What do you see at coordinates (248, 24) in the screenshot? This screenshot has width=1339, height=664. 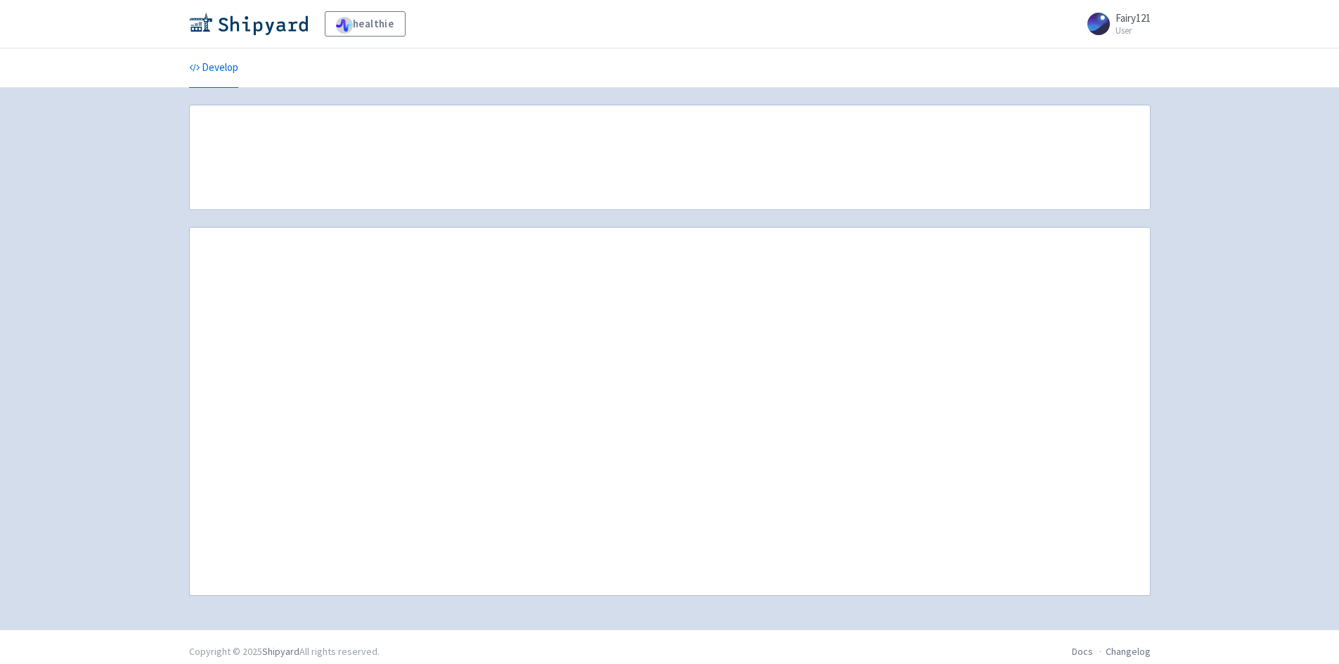 I see `img: Shipyard logo` at bounding box center [248, 24].